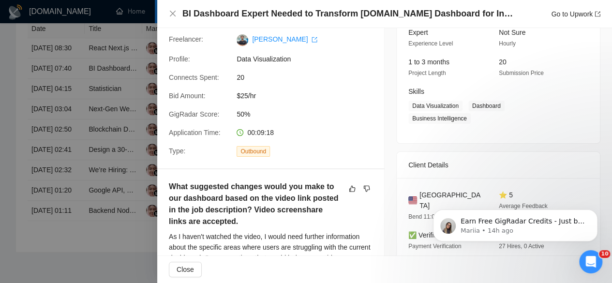  What do you see at coordinates (435, 246) in the screenshot?
I see `span: Payment Verification` at bounding box center [435, 246].